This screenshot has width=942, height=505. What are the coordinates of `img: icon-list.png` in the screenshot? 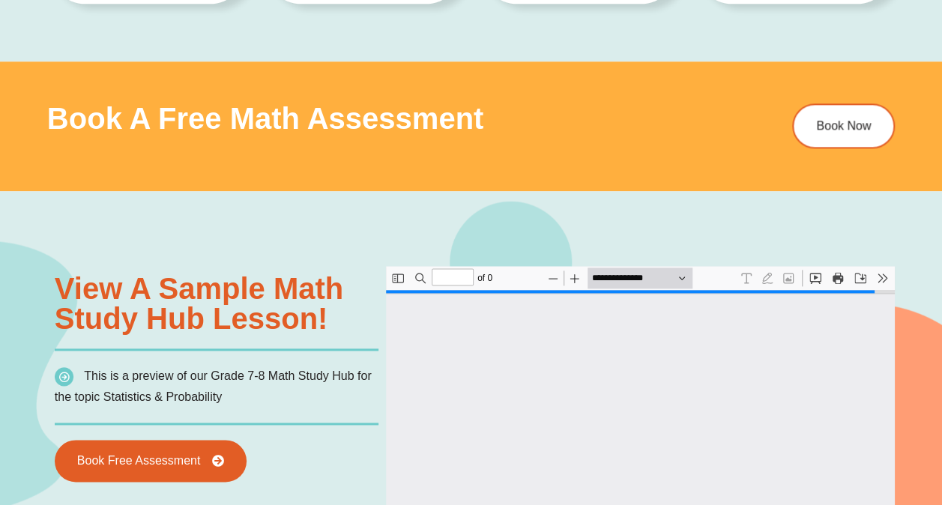 It's located at (64, 376).